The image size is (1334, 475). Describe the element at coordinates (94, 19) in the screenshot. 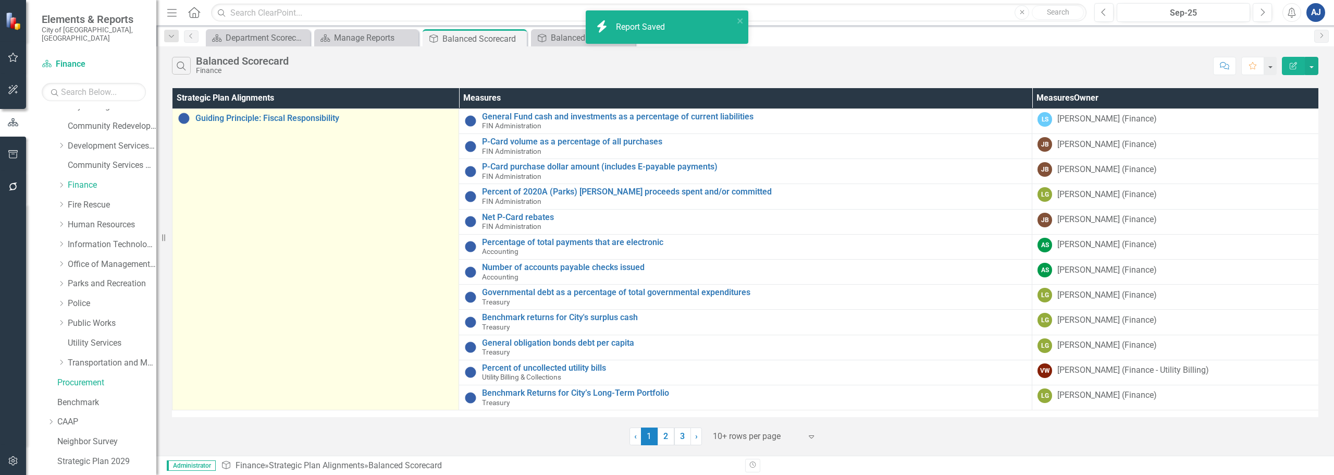

I see `span: Elements & Reports` at that location.